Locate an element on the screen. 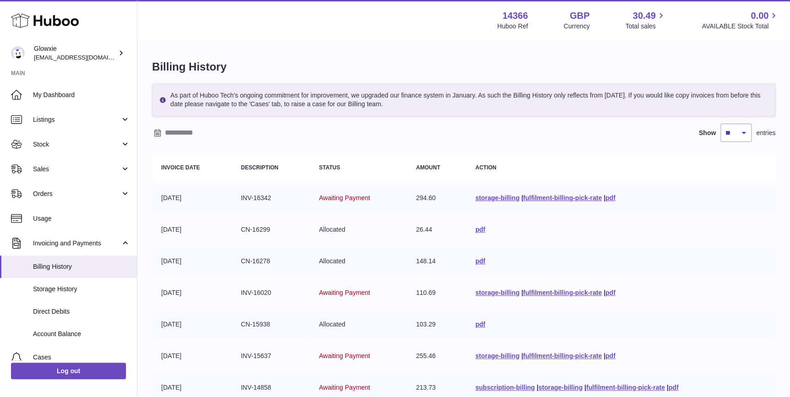  div: Currency is located at coordinates (576, 26).